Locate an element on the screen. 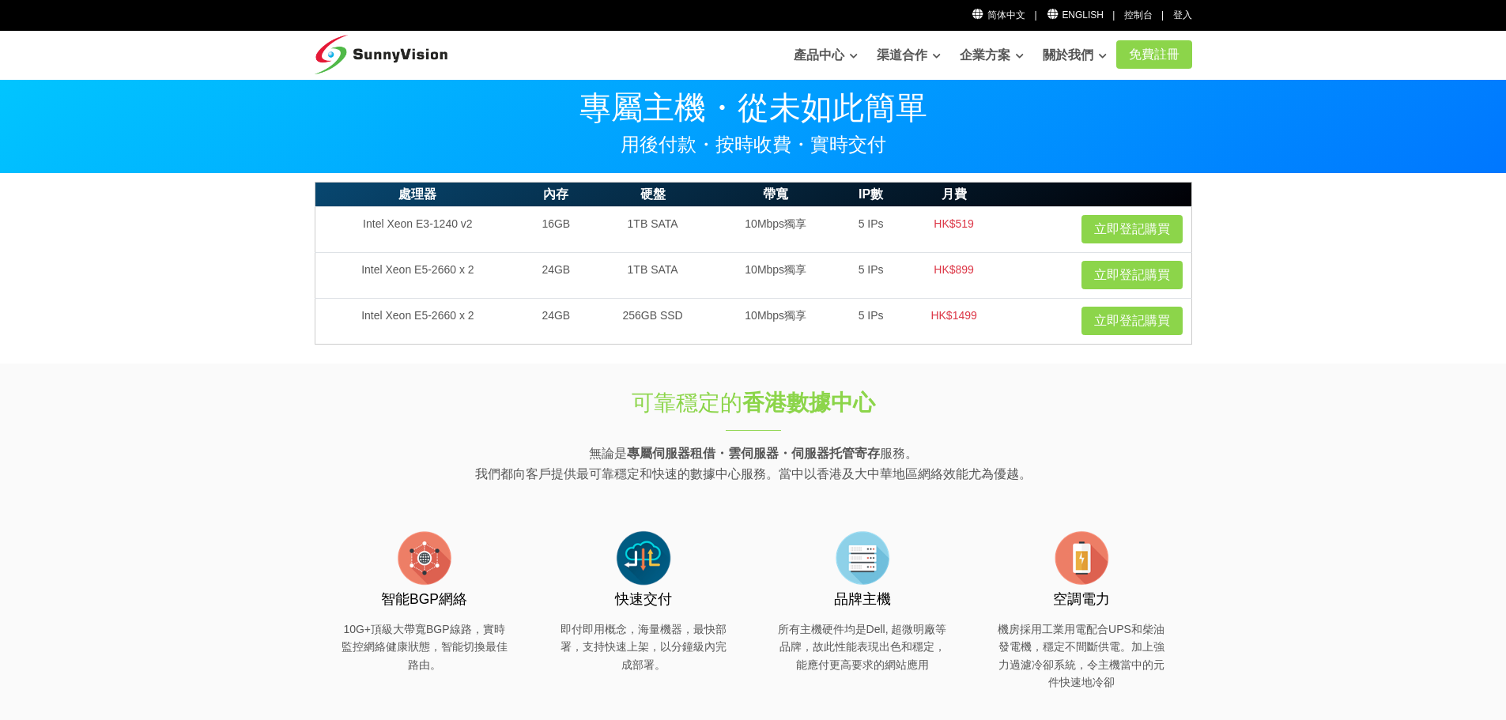  a: 免費註冊 is located at coordinates (1154, 55).